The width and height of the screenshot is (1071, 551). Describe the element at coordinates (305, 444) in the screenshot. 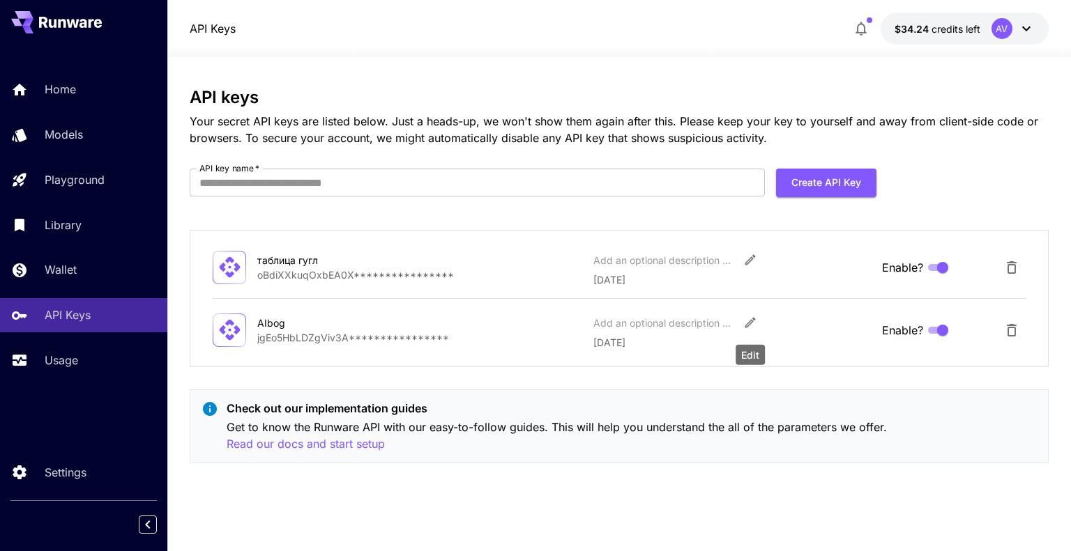

I see `p: Read our docs and start setup` at that location.